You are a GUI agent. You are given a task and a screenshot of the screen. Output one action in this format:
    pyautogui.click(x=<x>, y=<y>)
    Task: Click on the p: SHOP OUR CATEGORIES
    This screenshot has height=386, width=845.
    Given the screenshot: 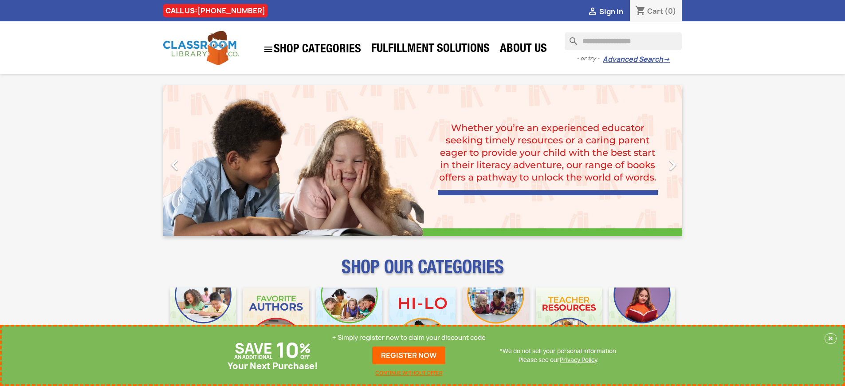 What is the action you would take?
    pyautogui.click(x=423, y=272)
    